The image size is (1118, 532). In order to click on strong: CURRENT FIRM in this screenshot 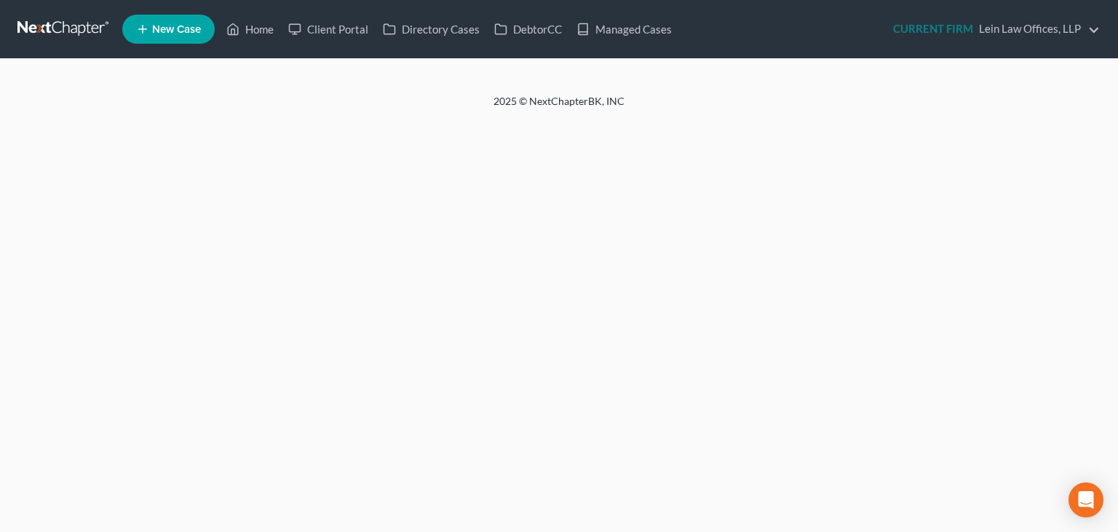, I will do `click(933, 28)`.